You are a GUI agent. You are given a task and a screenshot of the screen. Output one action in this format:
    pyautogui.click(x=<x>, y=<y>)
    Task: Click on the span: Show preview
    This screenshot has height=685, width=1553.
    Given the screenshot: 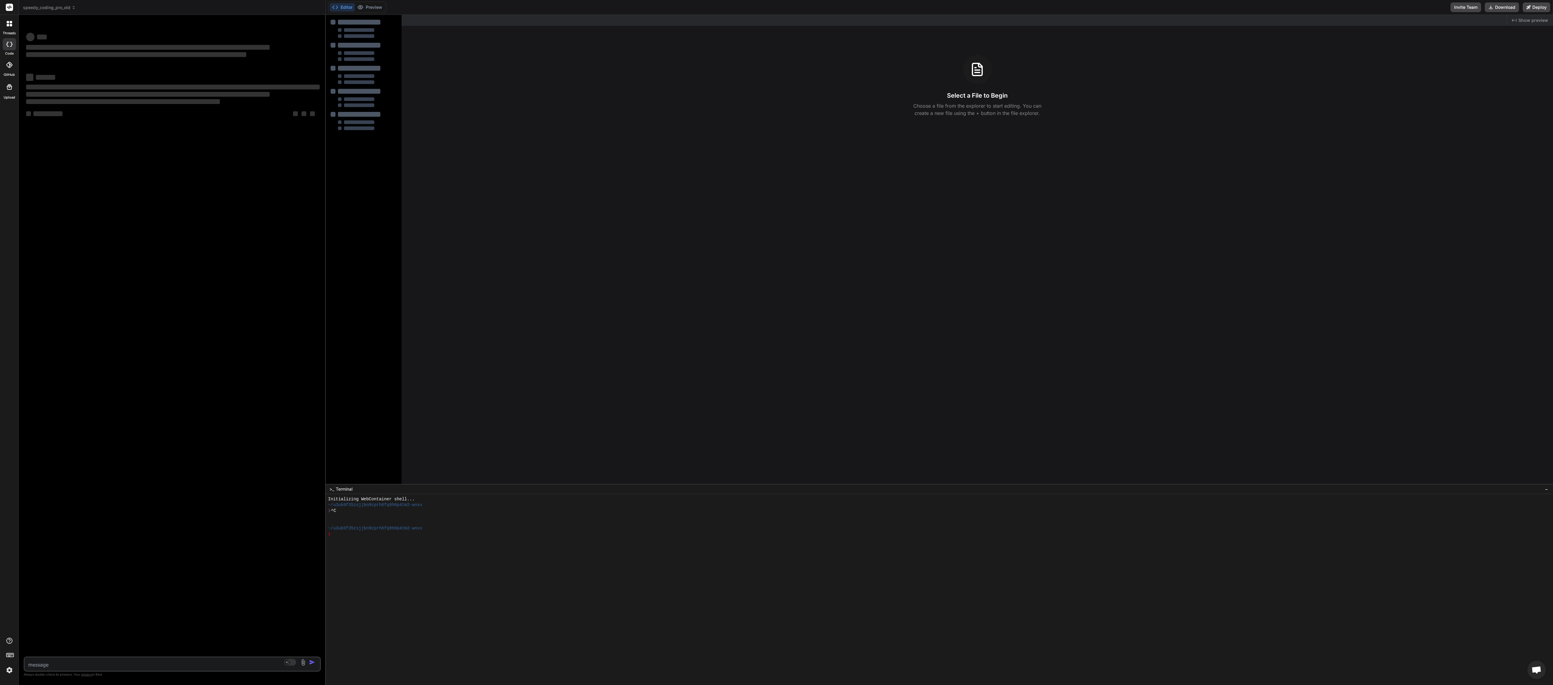 What is the action you would take?
    pyautogui.click(x=1534, y=20)
    